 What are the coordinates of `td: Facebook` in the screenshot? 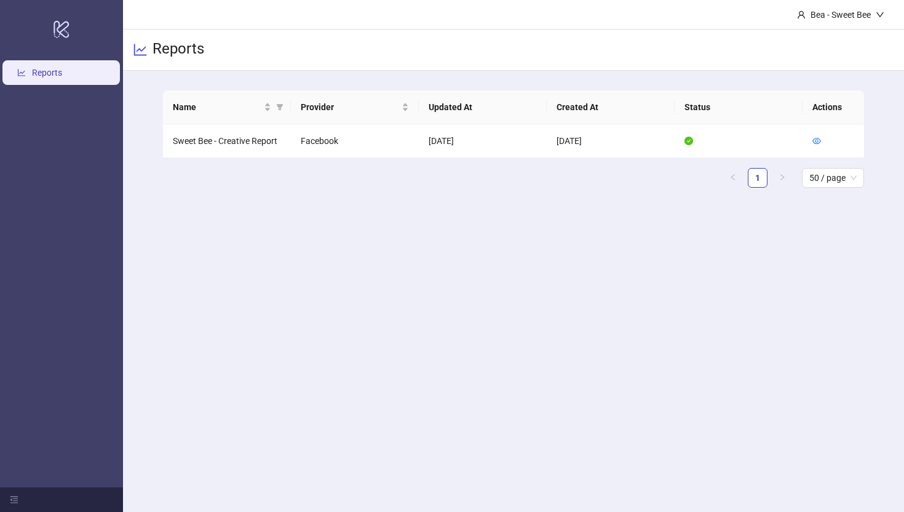 It's located at (355, 141).